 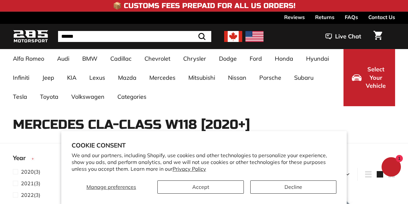 What do you see at coordinates (132, 97) in the screenshot?
I see `a: Categories` at bounding box center [132, 97].